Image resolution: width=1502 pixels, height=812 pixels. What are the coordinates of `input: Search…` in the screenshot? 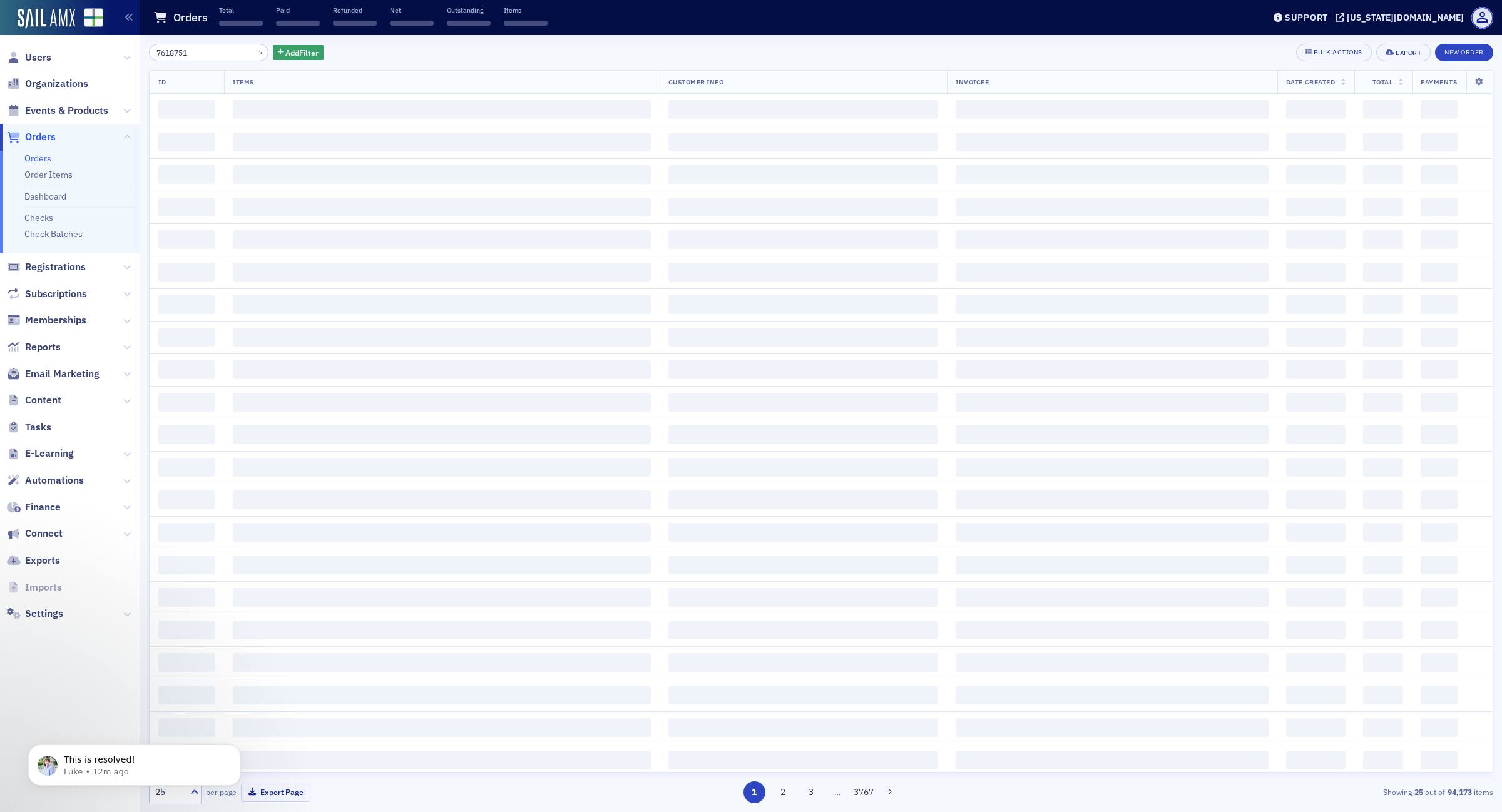 It's located at (209, 52).